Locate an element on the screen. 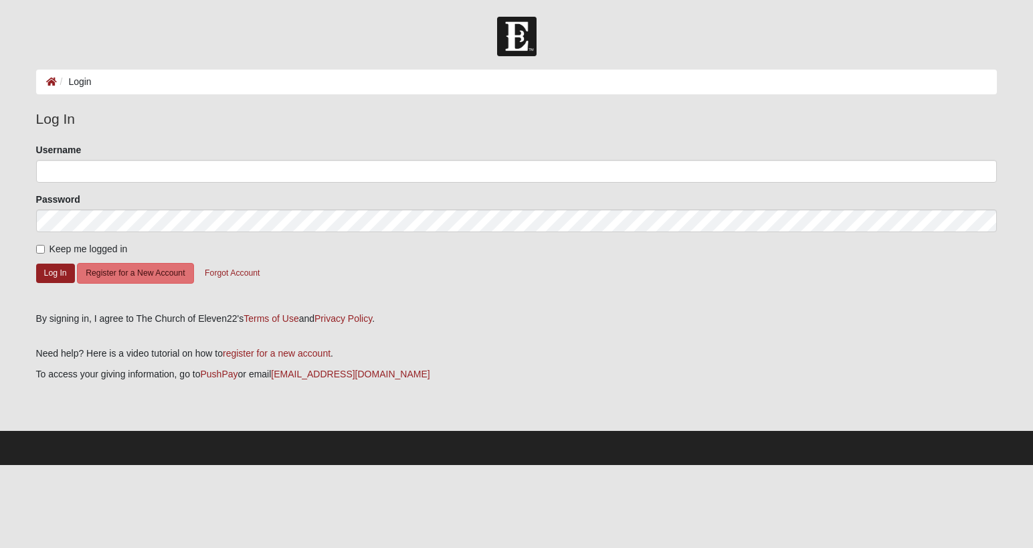  a: register for a new account is located at coordinates (276, 353).